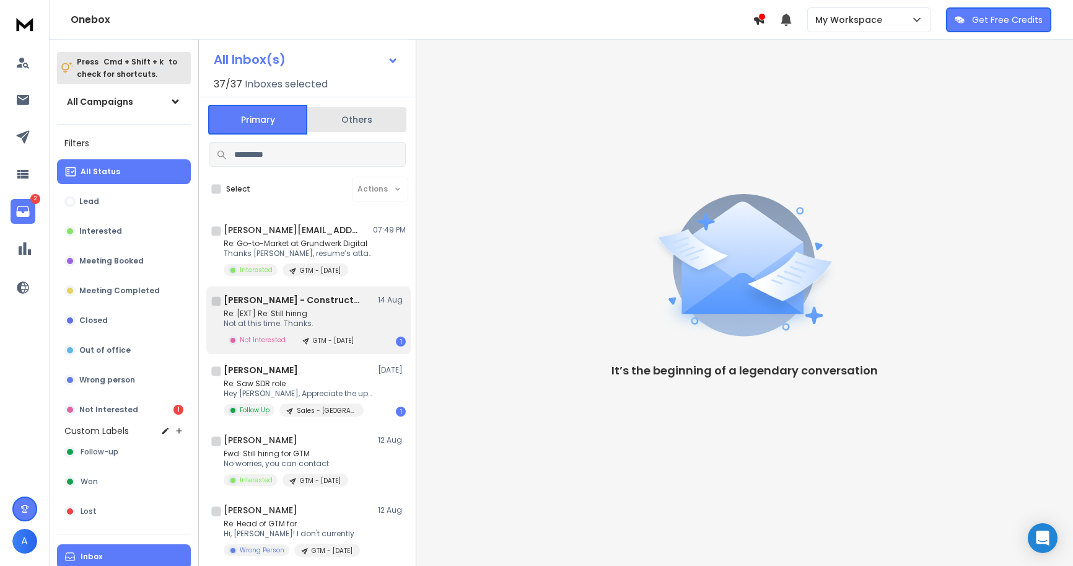  What do you see at coordinates (124, 511) in the screenshot?
I see `button: Lost` at bounding box center [124, 511].